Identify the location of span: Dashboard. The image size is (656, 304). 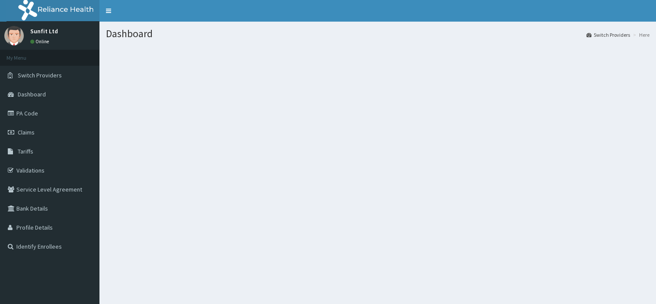
(32, 94).